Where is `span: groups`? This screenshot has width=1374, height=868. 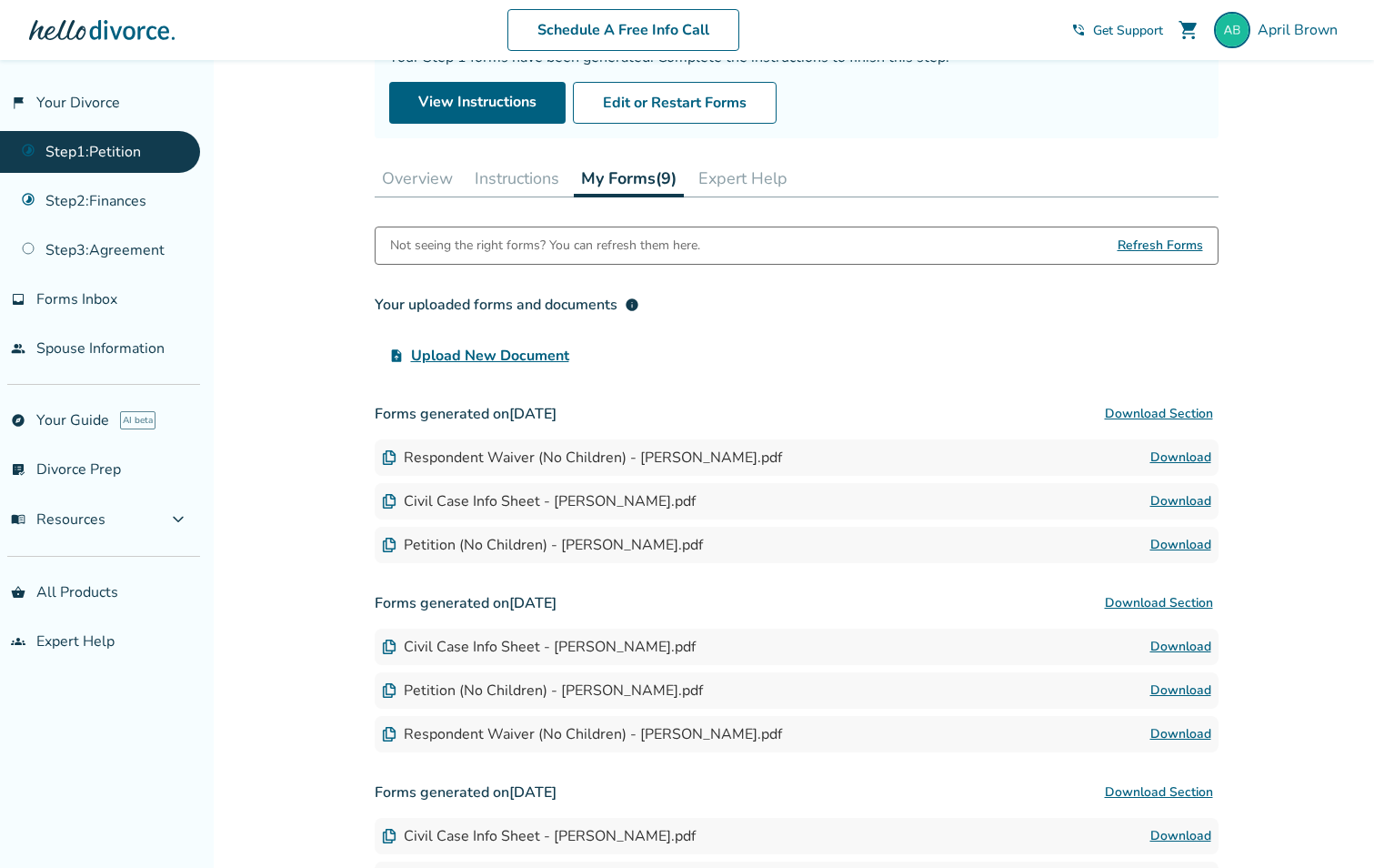
span: groups is located at coordinates (18, 642).